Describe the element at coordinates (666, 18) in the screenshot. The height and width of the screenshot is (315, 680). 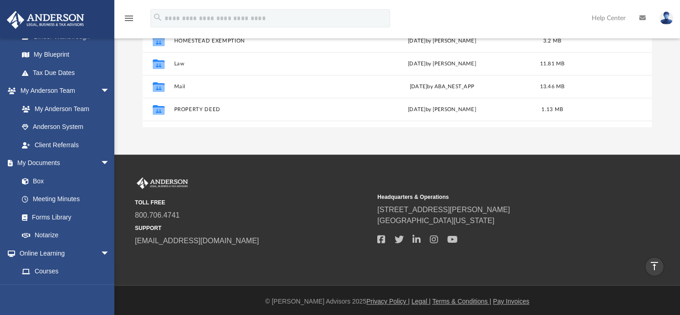
I see `img: User Pic` at that location.